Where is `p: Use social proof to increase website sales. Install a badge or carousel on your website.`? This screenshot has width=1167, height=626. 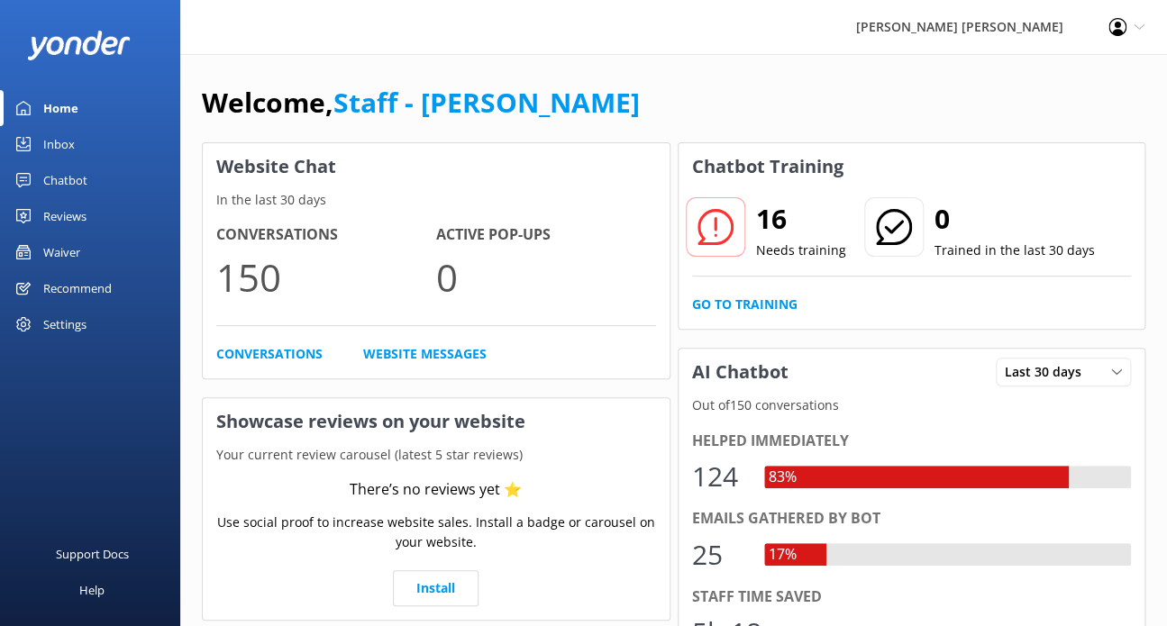 p: Use social proof to increase website sales. Install a badge or carousel on your website. is located at coordinates (436, 533).